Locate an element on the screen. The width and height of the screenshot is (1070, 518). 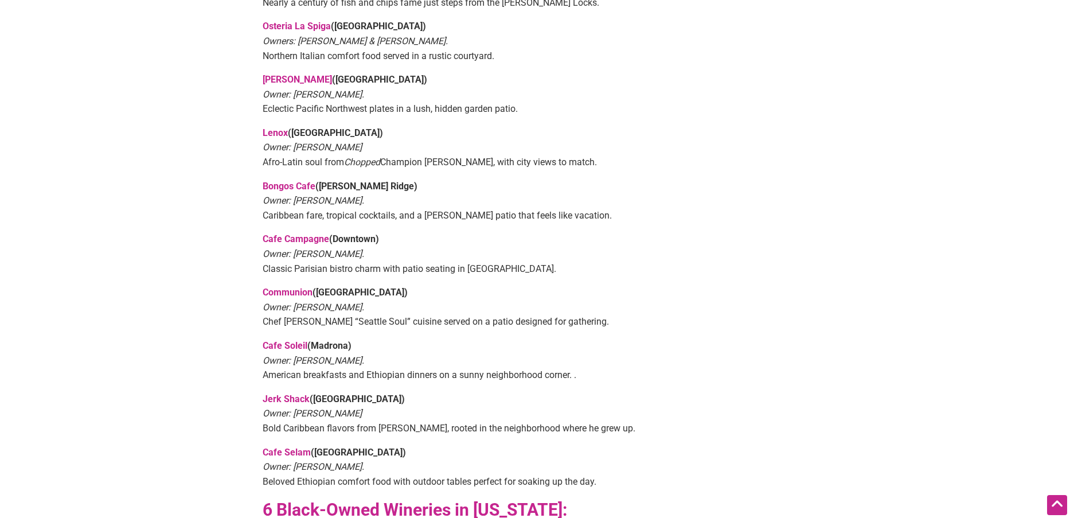
a: Jerk Shack is located at coordinates (286, 399).